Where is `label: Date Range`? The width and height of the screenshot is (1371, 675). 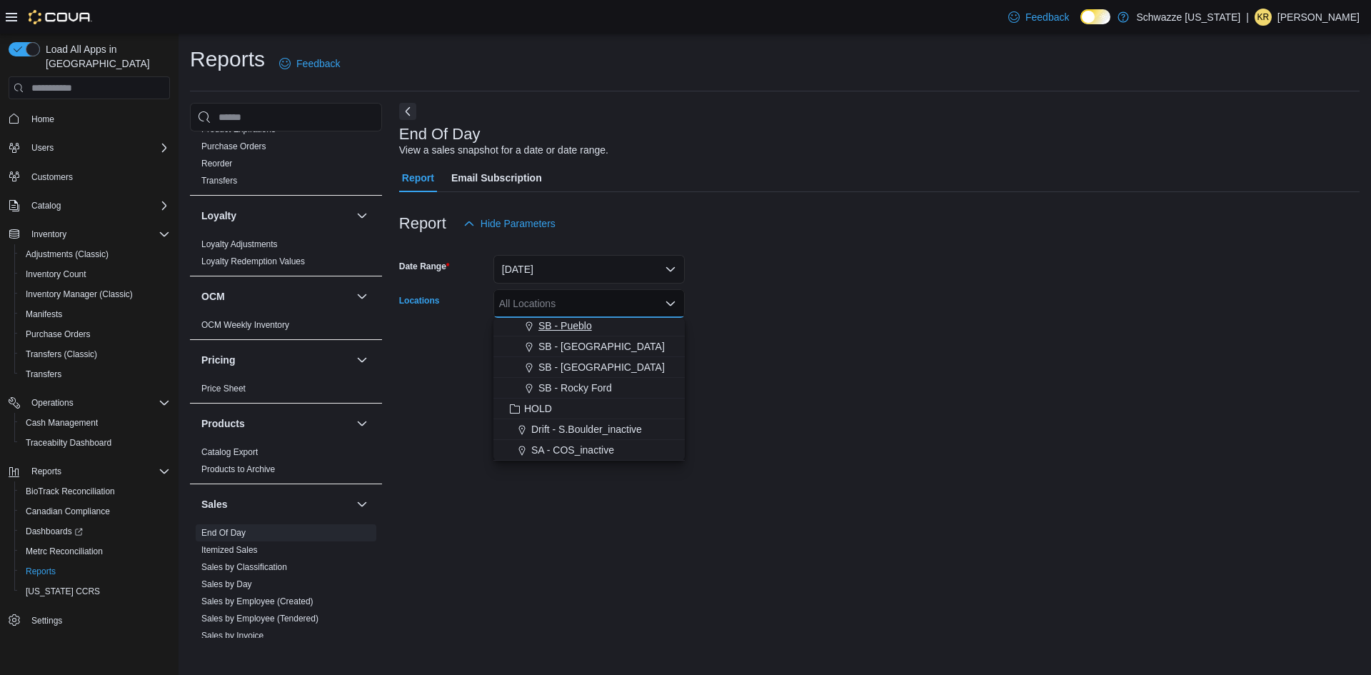
label: Date Range is located at coordinates (424, 266).